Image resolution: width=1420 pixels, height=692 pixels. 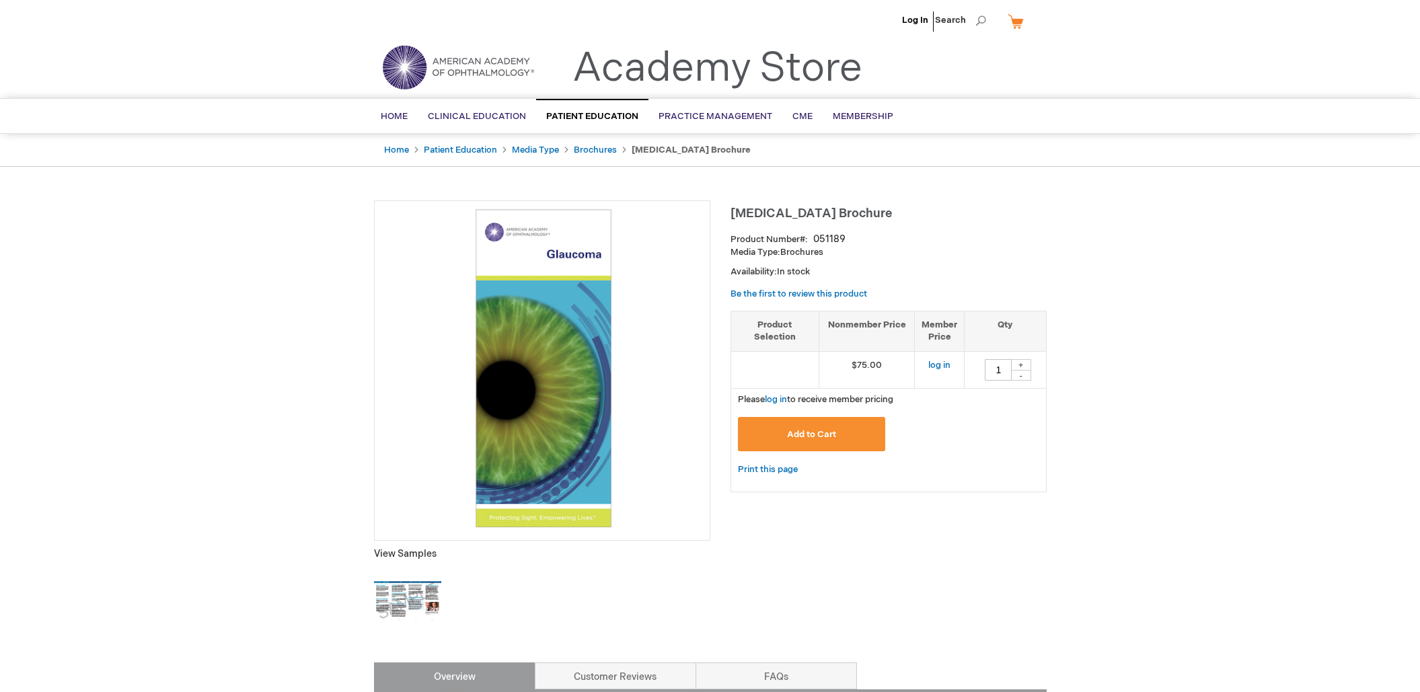 I want to click on img: Click to view, so click(x=408, y=601).